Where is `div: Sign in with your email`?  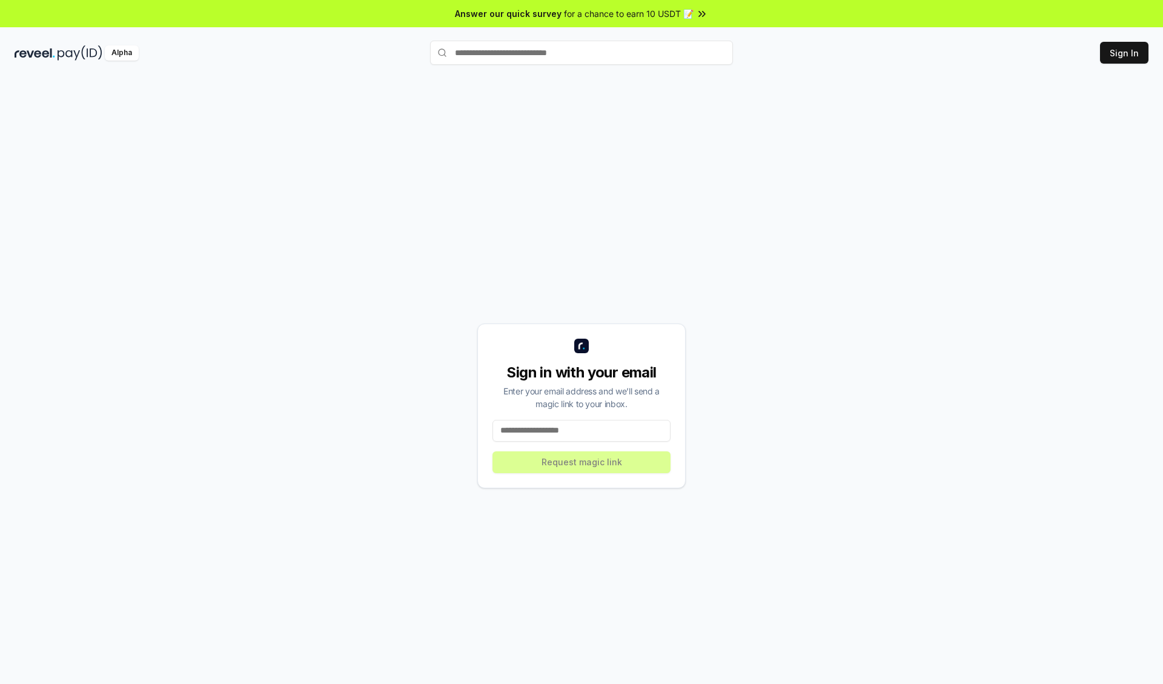
div: Sign in with your email is located at coordinates (582, 373).